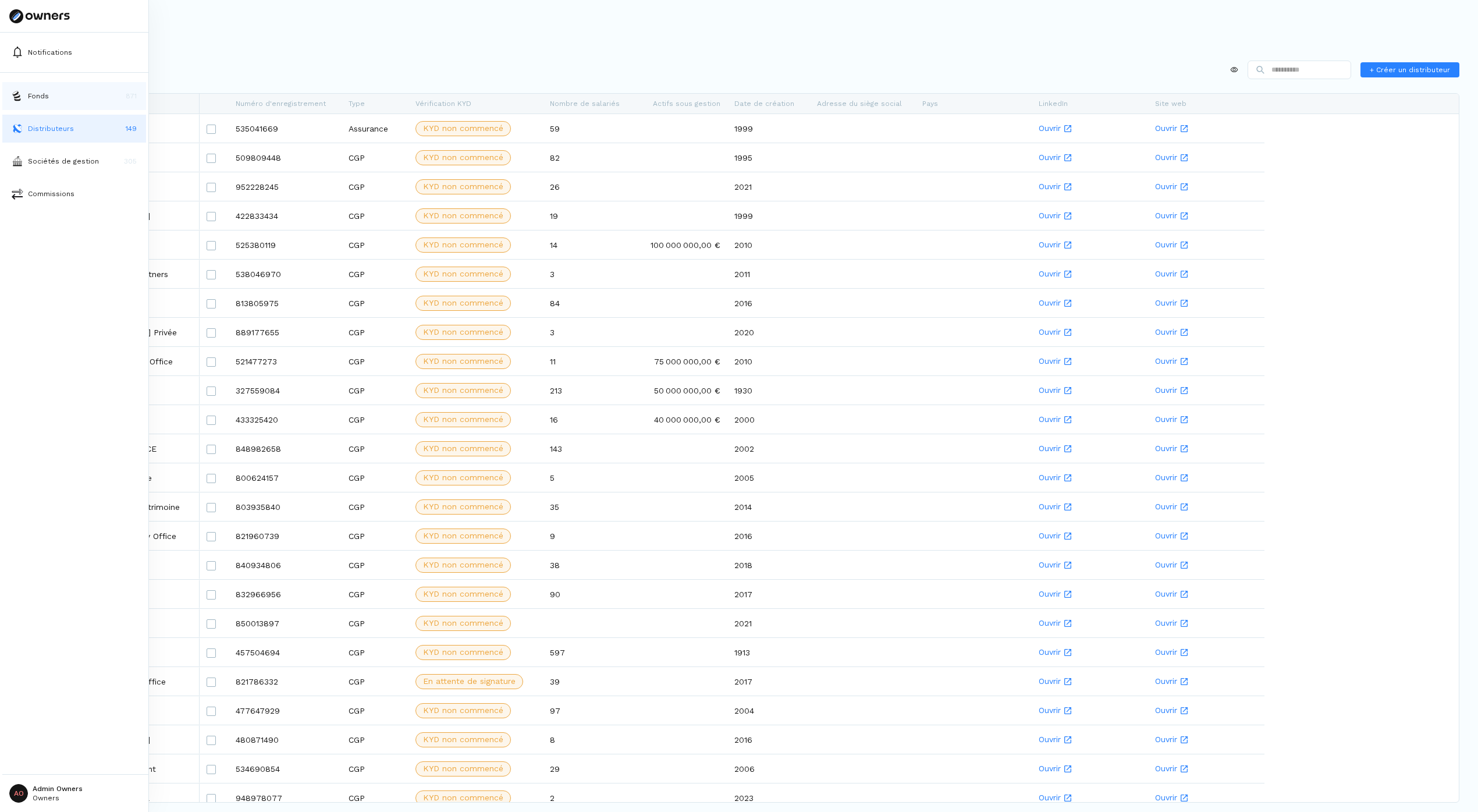 Image resolution: width=1478 pixels, height=812 pixels. I want to click on span: Actifs sous gestion, so click(687, 103).